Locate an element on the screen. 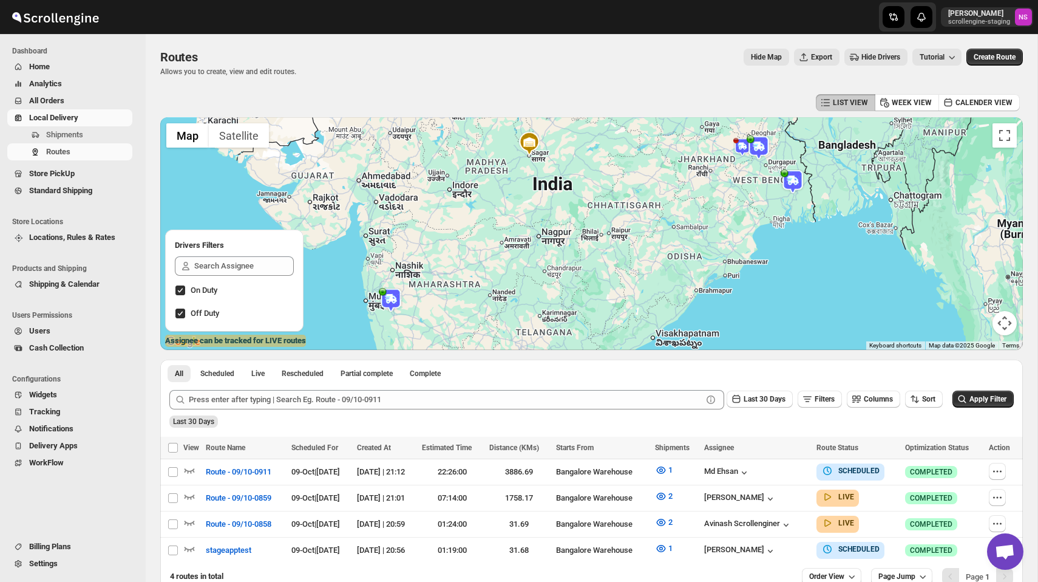 The width and height of the screenshot is (1038, 582). span: Map data ©2025 Google is located at coordinates (962, 345).